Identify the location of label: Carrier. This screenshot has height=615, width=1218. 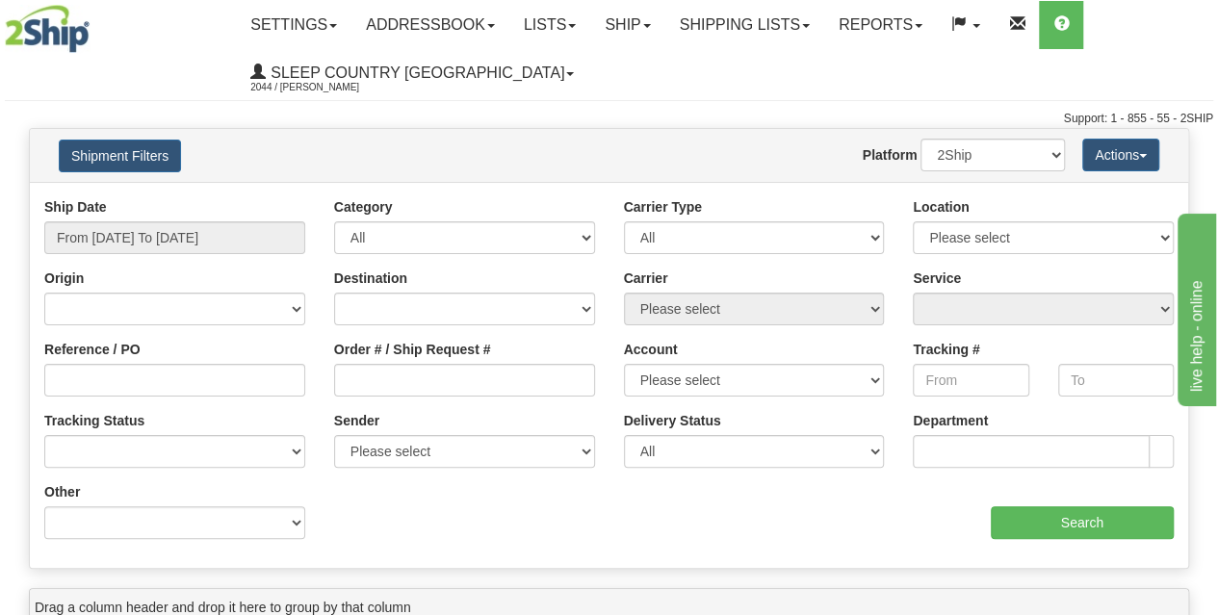
(646, 278).